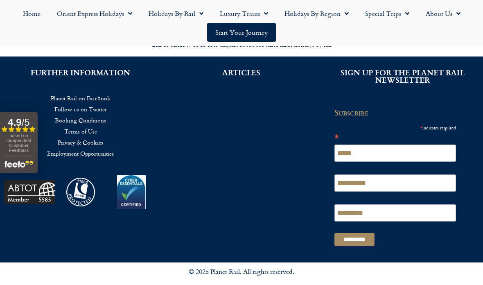  What do you see at coordinates (80, 72) in the screenshot?
I see `h2: FURTHER INFORMATION` at bounding box center [80, 72].